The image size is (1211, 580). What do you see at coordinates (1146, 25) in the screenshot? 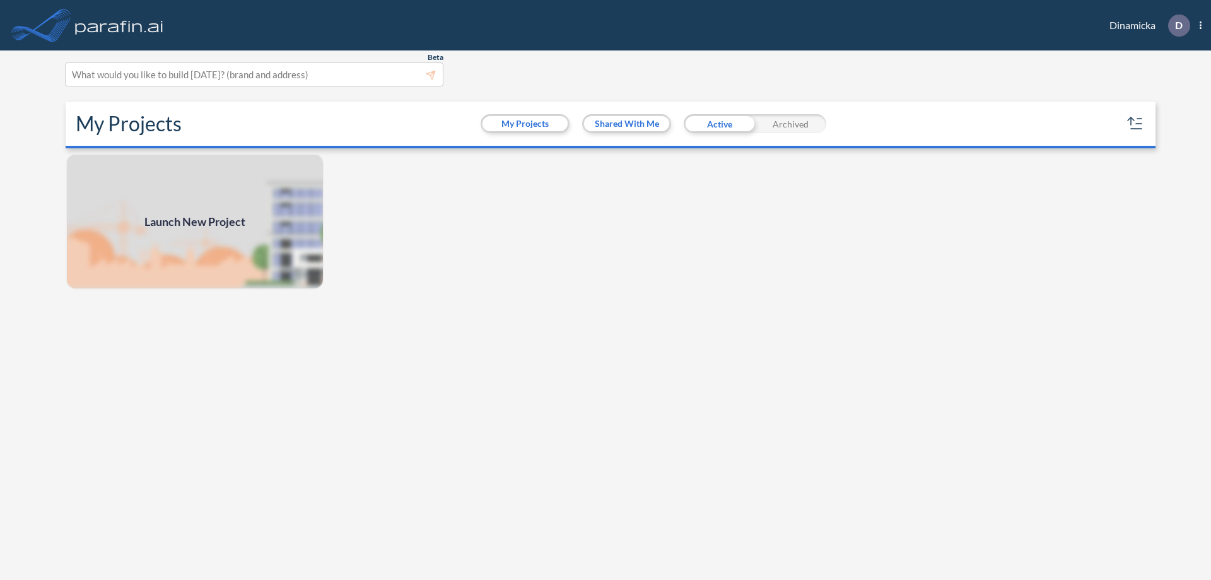
I see `div: Dinamicka` at bounding box center [1146, 25].